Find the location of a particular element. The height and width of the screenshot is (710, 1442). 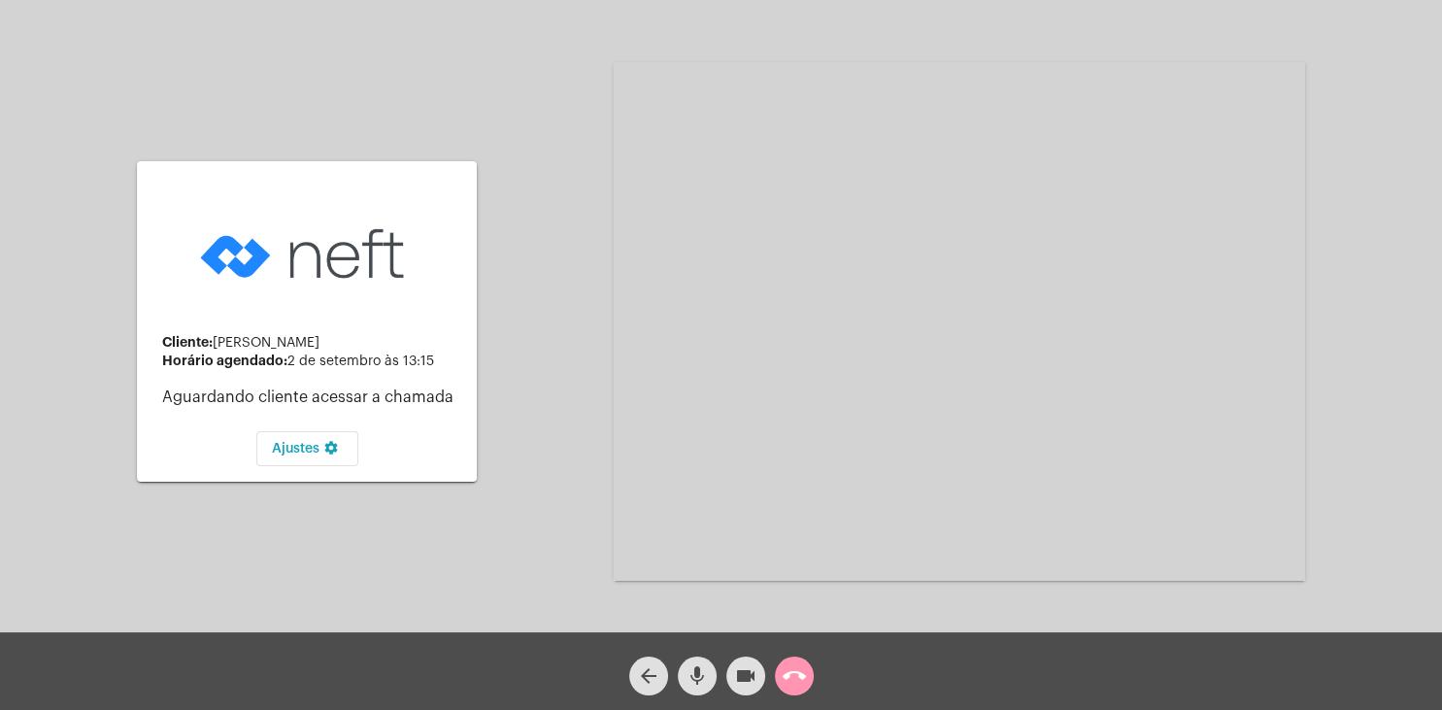

mat-icon: mic is located at coordinates (697, 676).